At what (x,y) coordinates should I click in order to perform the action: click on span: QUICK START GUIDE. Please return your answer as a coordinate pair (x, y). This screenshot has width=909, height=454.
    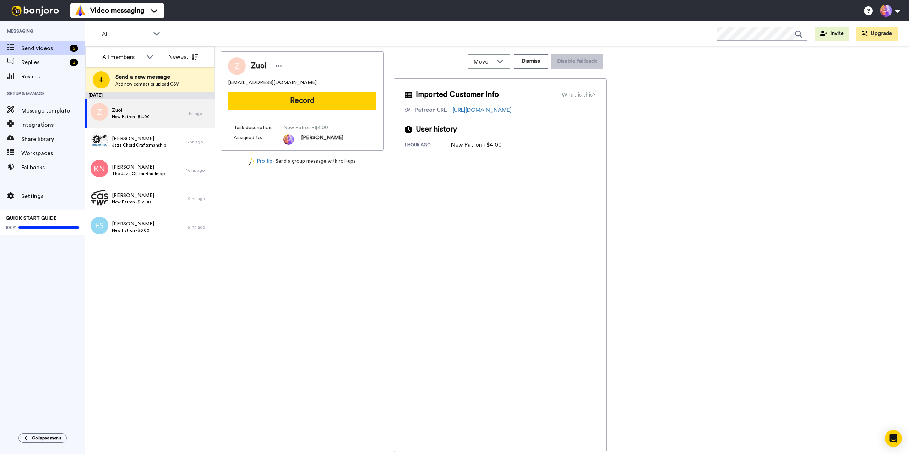
    Looking at the image, I should click on (31, 218).